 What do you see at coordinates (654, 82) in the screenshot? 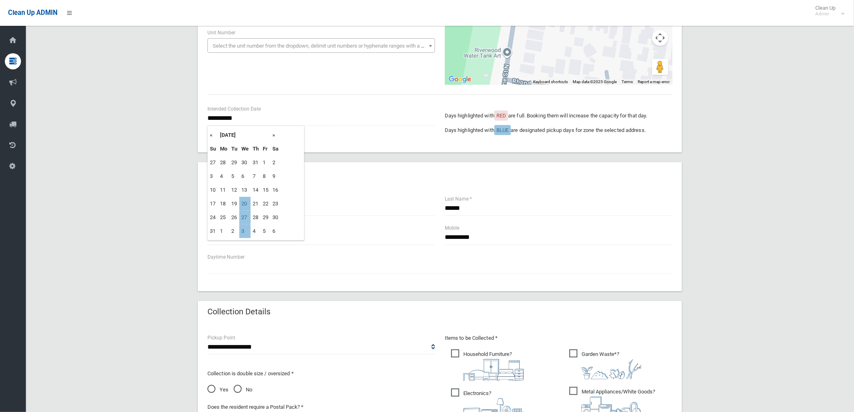
I see `a: Report a map error` at bounding box center [654, 82].